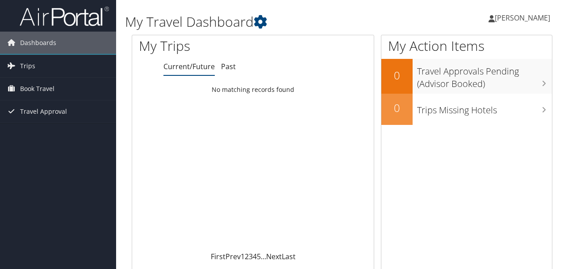  What do you see at coordinates (233, 257) in the screenshot?
I see `a: Prev` at bounding box center [233, 257].